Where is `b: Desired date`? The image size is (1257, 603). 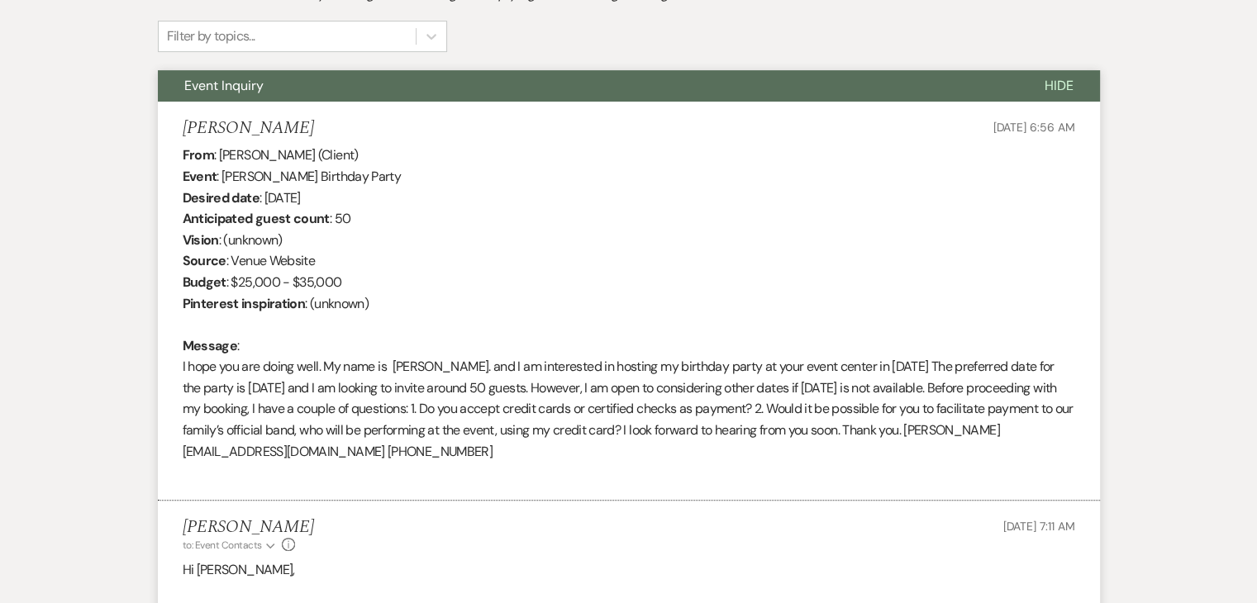 b: Desired date is located at coordinates (221, 197).